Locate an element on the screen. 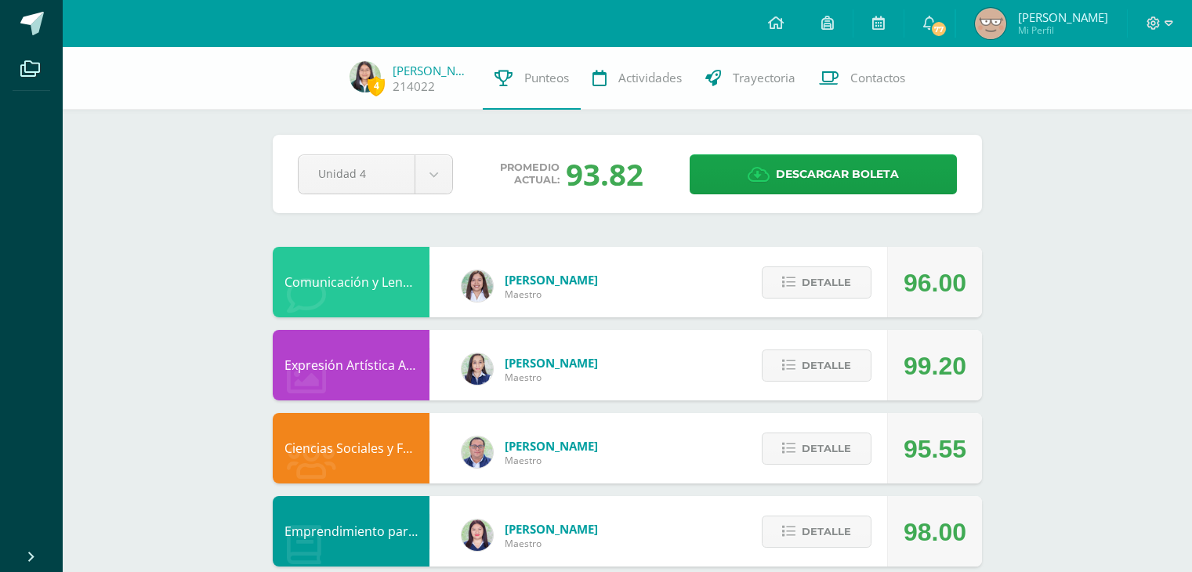 The image size is (1192, 572). span: Actividades is located at coordinates (650, 78).